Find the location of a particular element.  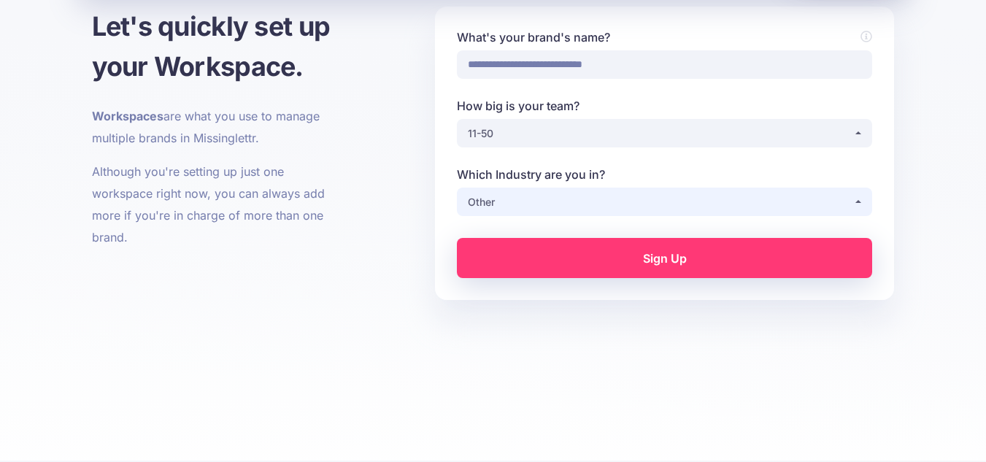

div: 11-50 is located at coordinates (660, 134).